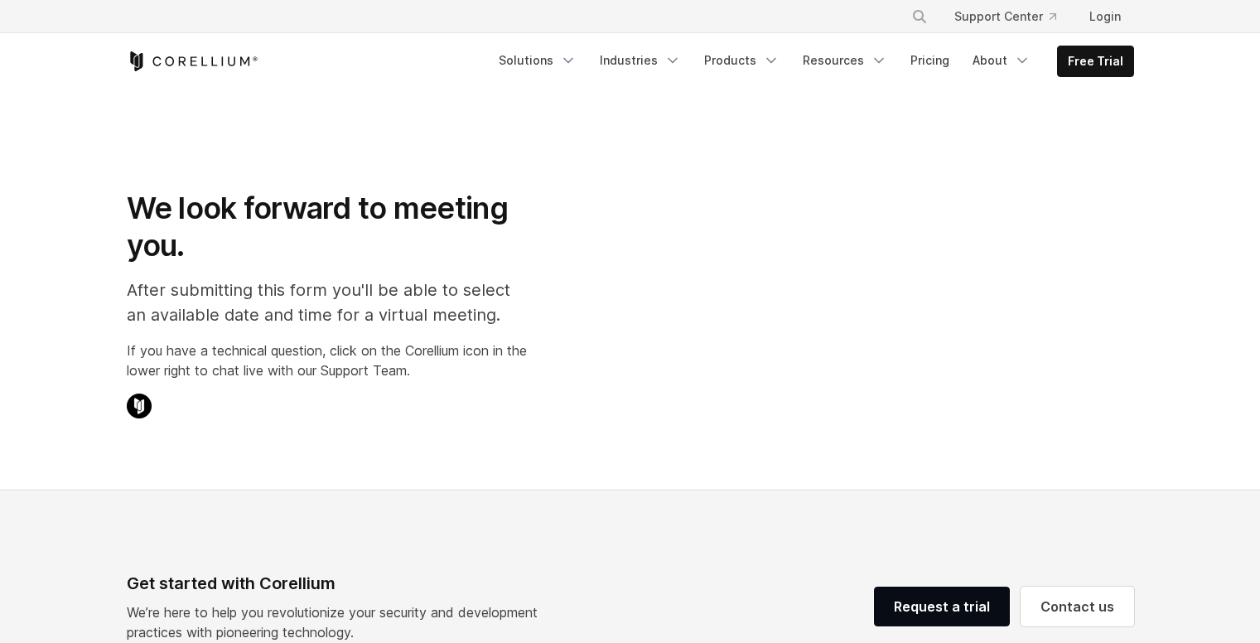 The image size is (1260, 643). Describe the element at coordinates (339, 622) in the screenshot. I see `p: We’re here to help you revolutionize your security and development practices with pioneering tech...` at that location.